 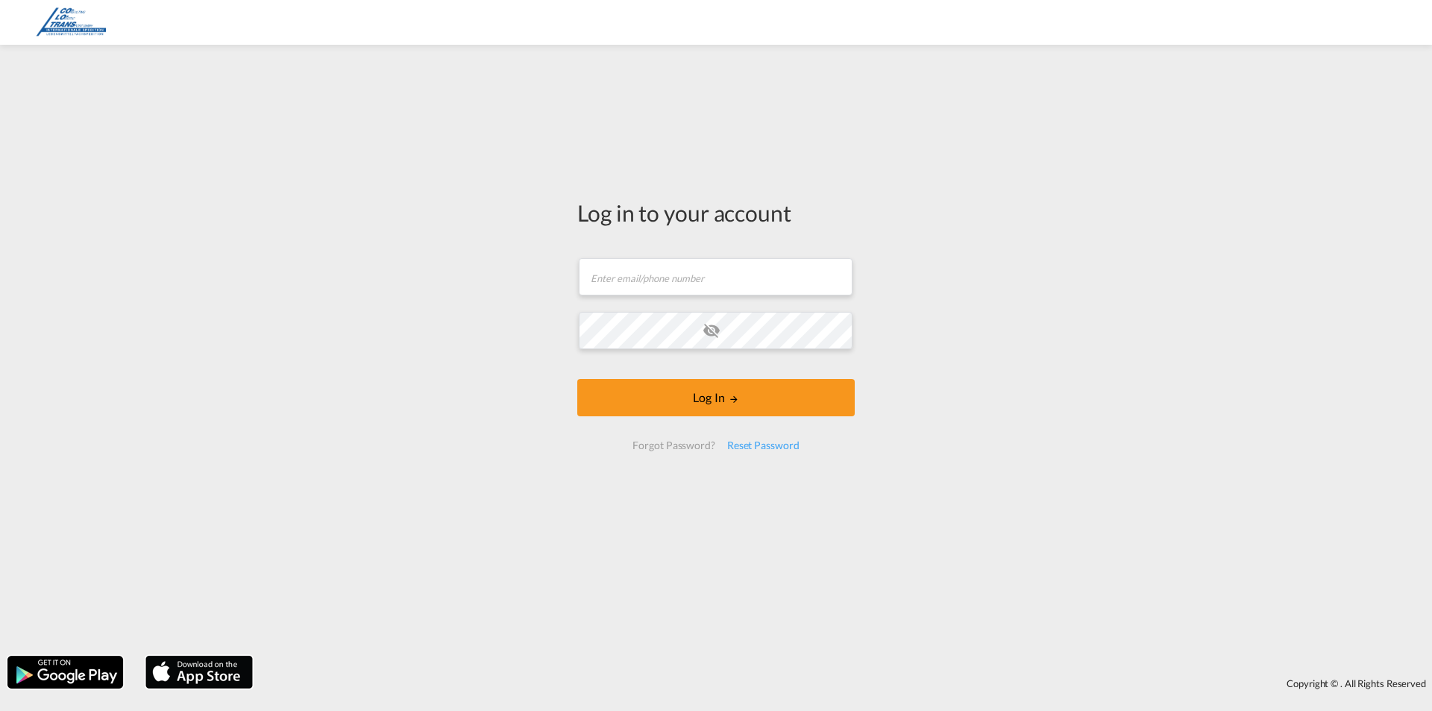 I want to click on div: Log in to your account, so click(x=716, y=213).